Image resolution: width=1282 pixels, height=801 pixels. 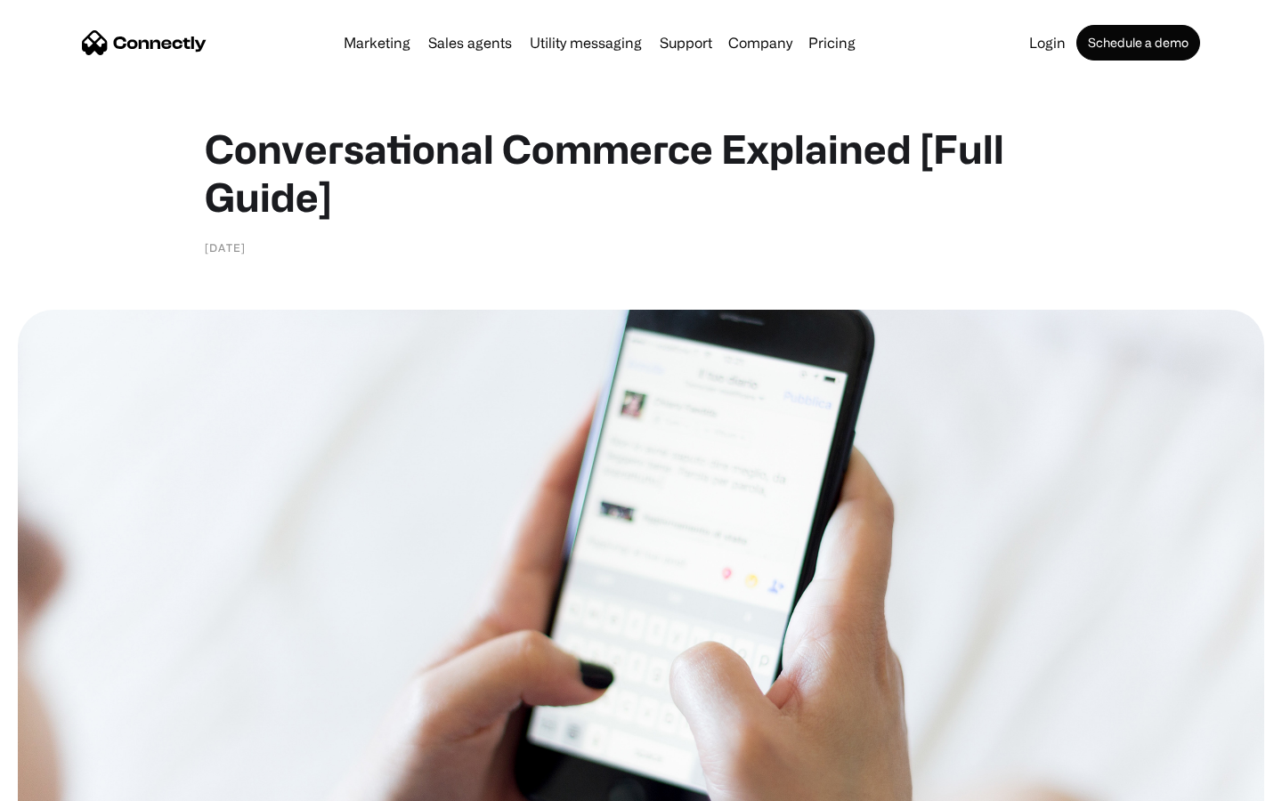 I want to click on a: Marketing, so click(x=377, y=43).